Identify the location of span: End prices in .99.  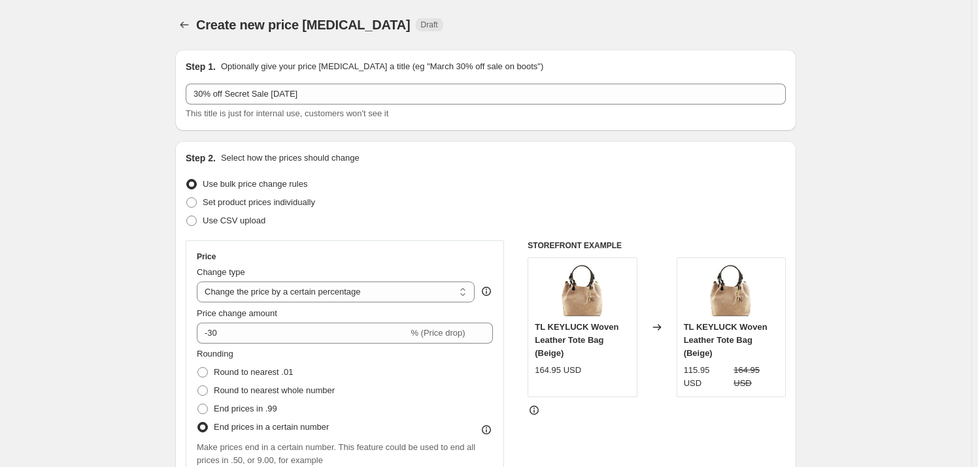
(245, 409).